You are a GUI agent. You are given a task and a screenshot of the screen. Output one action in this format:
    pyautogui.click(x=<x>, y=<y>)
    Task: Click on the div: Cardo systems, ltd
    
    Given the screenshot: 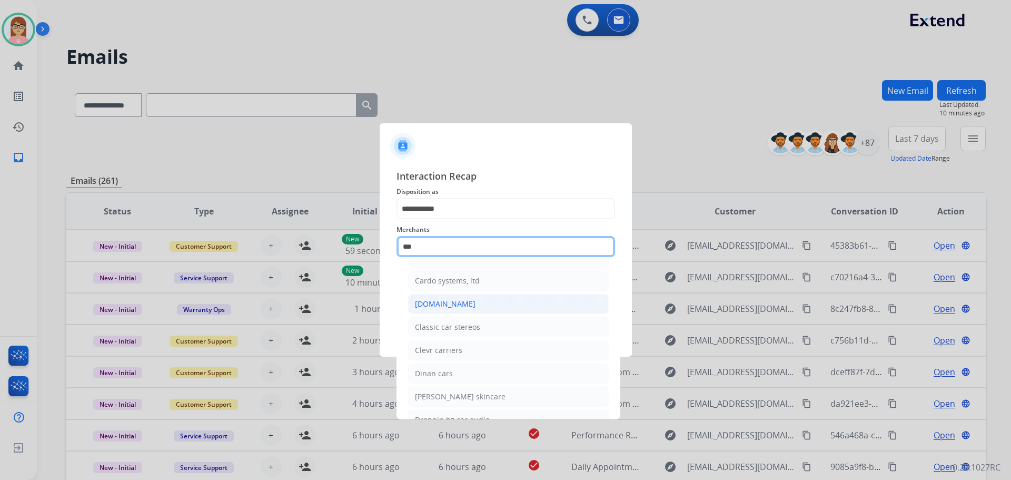 What is the action you would take?
    pyautogui.click(x=447, y=281)
    